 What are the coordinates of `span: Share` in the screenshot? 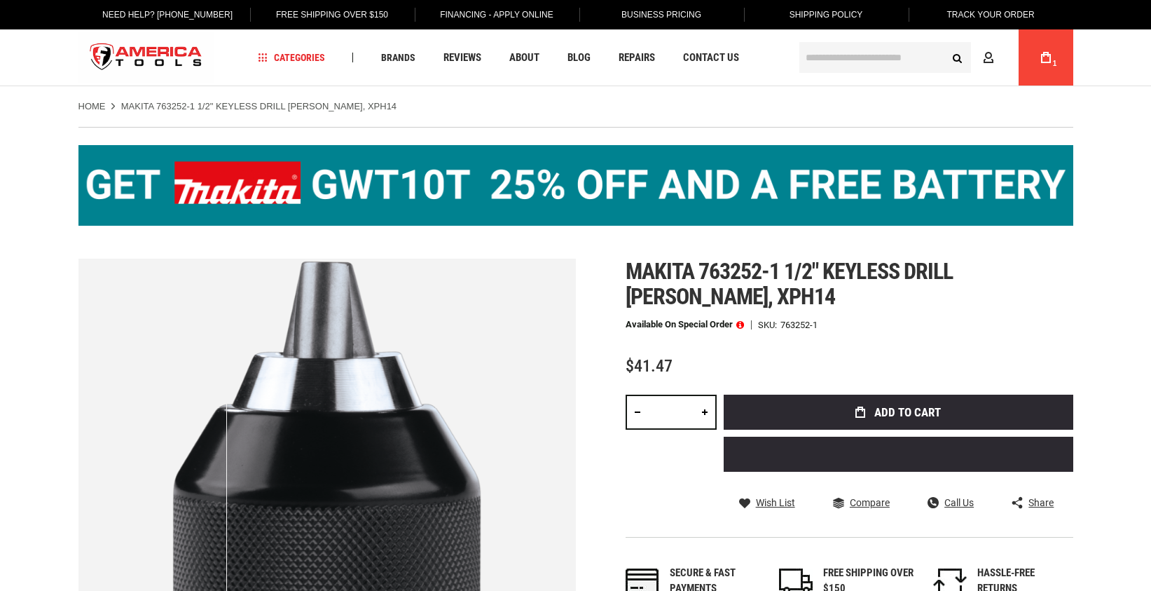 It's located at (1041, 502).